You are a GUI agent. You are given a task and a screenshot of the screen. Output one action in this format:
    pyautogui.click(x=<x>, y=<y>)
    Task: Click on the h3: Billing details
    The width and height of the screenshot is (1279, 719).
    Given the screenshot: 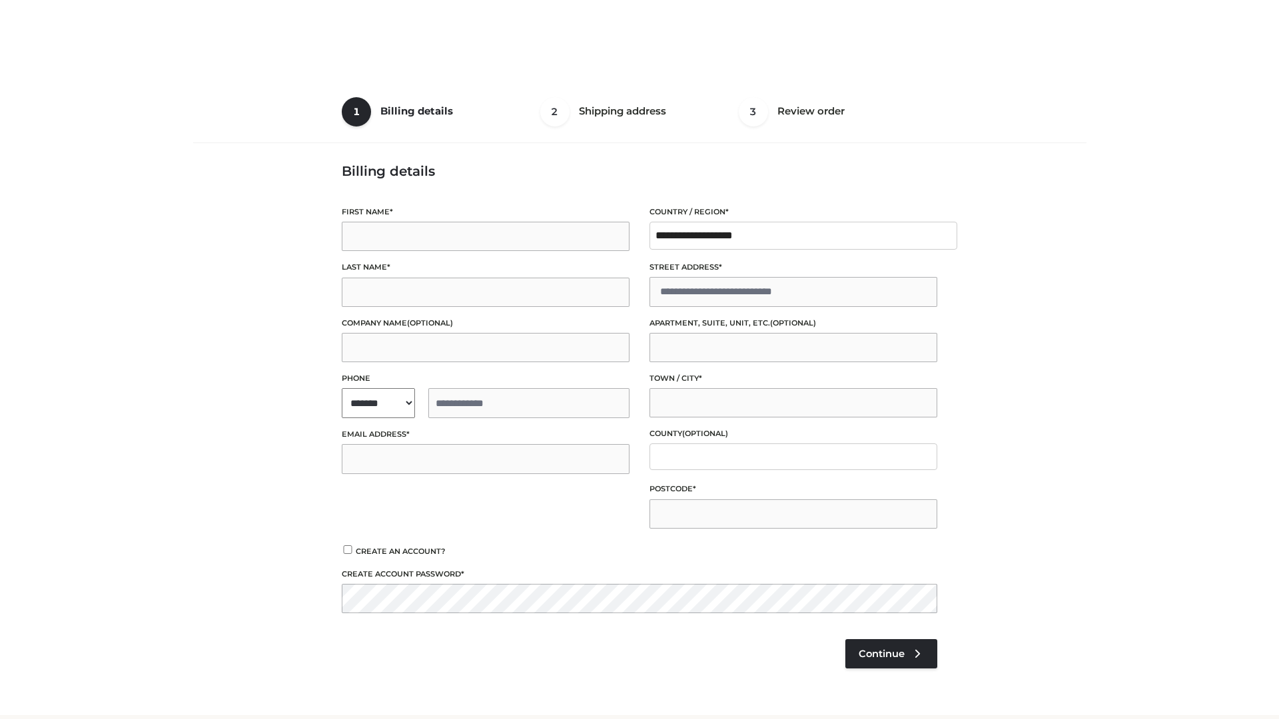 What is the action you would take?
    pyautogui.click(x=639, y=171)
    